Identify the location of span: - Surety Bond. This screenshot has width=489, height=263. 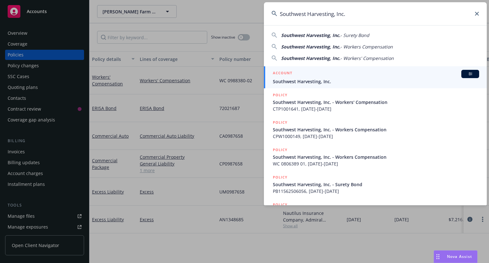
(355, 35).